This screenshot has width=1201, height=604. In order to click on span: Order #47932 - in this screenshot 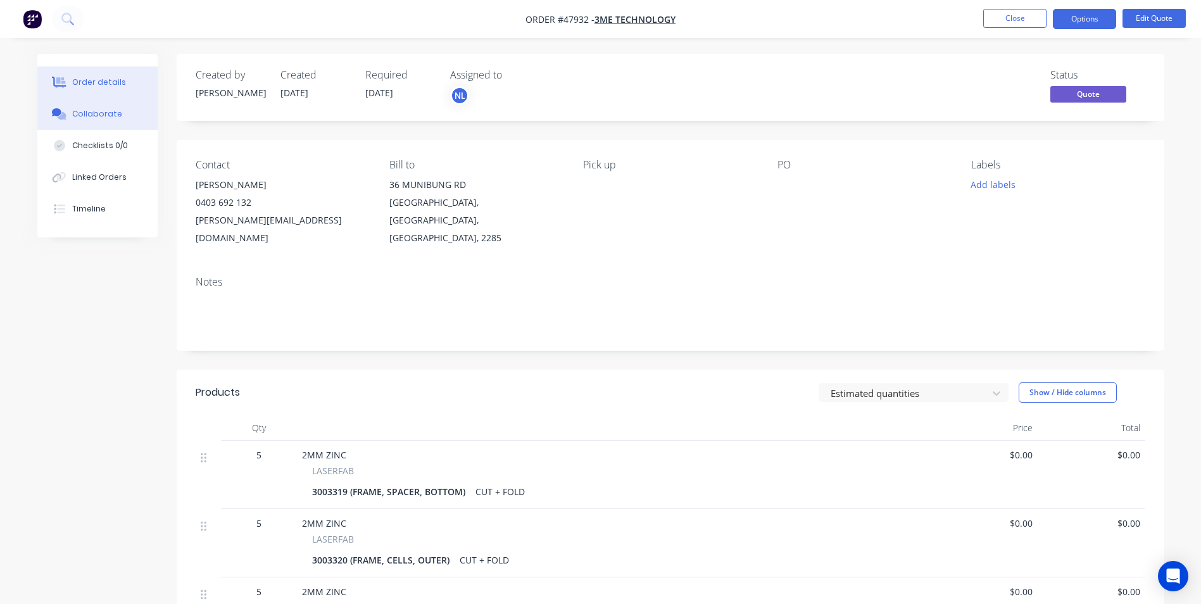, I will do `click(560, 19)`.